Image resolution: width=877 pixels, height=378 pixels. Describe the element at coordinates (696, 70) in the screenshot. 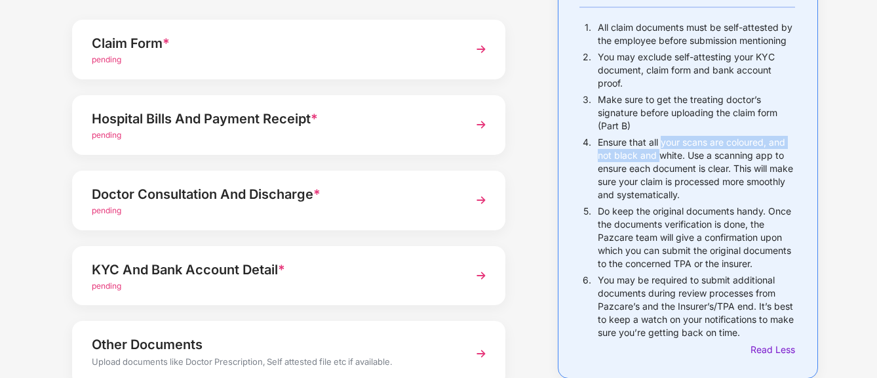

I see `p: You may exclude self-attesting your KYC document, claim form and bank account proof.` at that location.